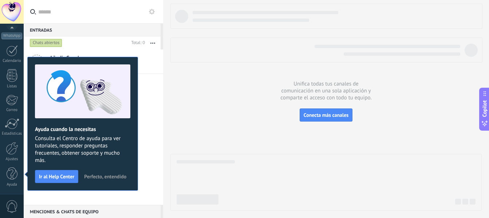 This screenshot has width=489, height=218. What do you see at coordinates (12, 159) in the screenshot?
I see `div: Ajustes` at bounding box center [12, 159].